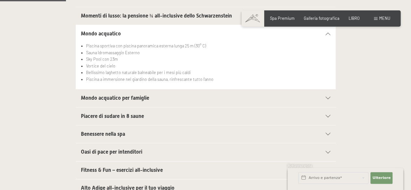 This screenshot has width=411, height=190. Describe the element at coordinates (381, 178) in the screenshot. I see `font: Ulteriore` at that location.